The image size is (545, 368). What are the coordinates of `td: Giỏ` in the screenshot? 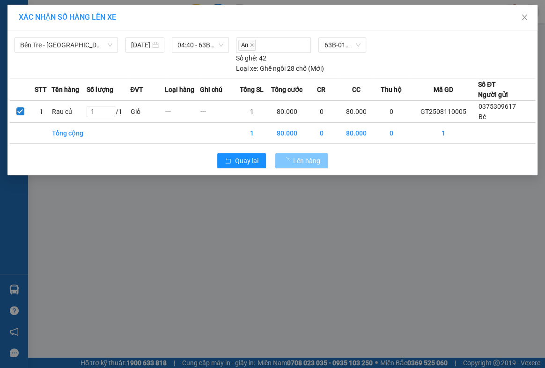 It's located at (148, 111).